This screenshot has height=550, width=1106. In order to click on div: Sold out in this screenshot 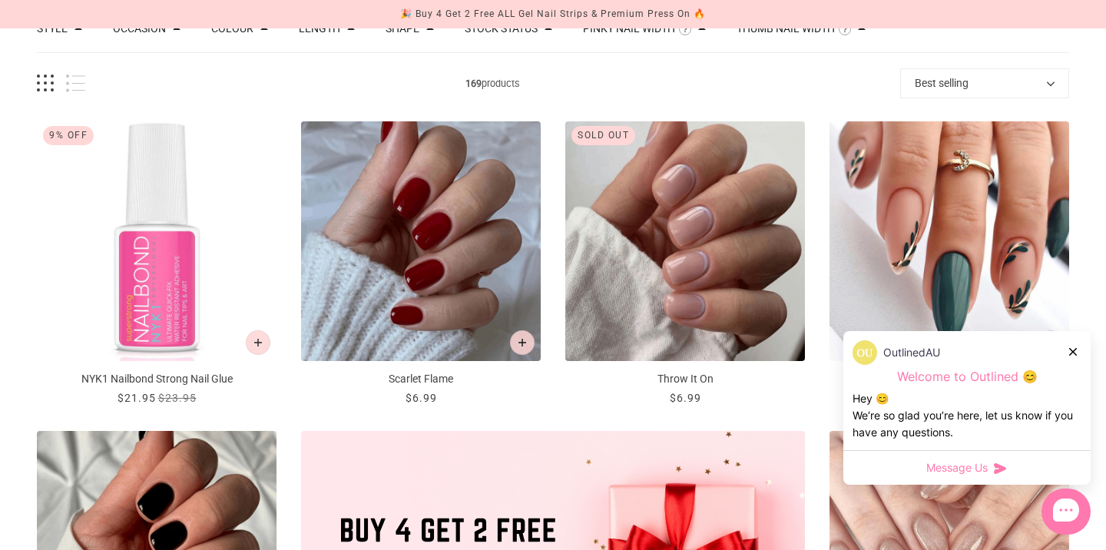, I will do `click(603, 135)`.